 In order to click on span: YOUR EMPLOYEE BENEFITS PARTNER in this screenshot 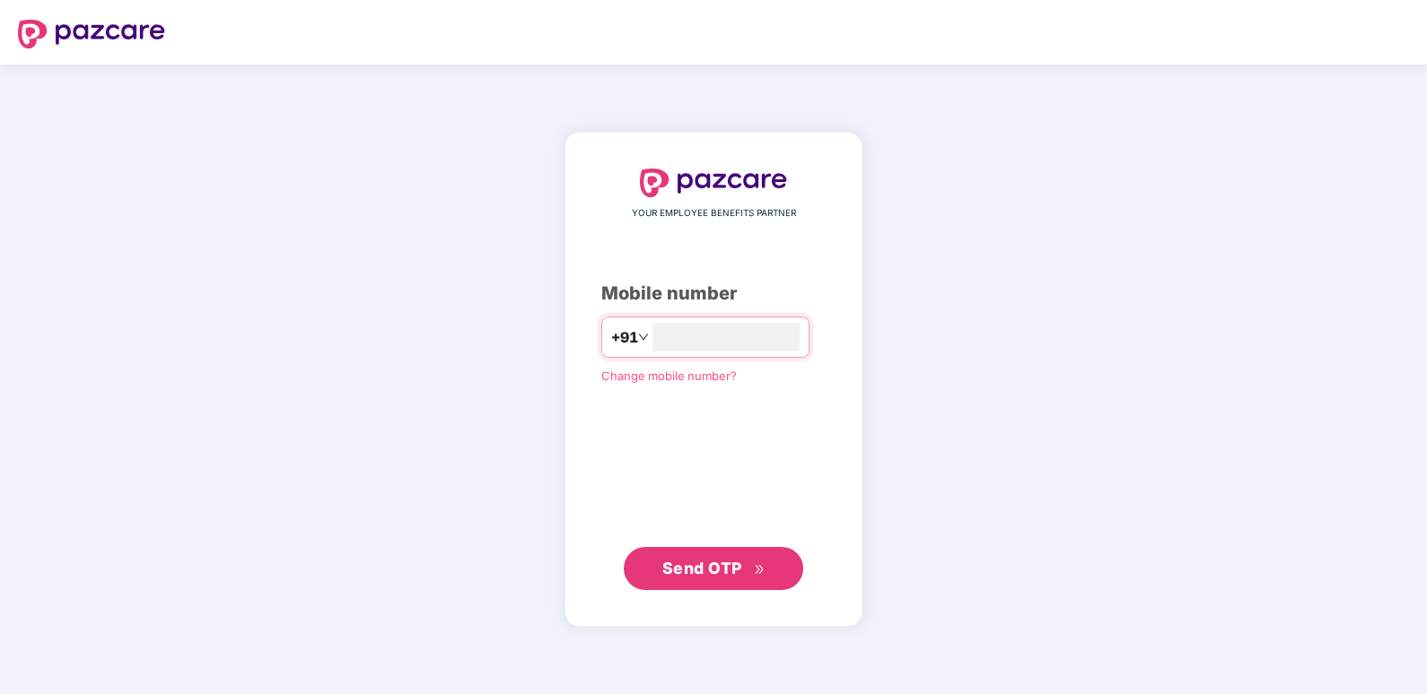, I will do `click(713, 214)`.